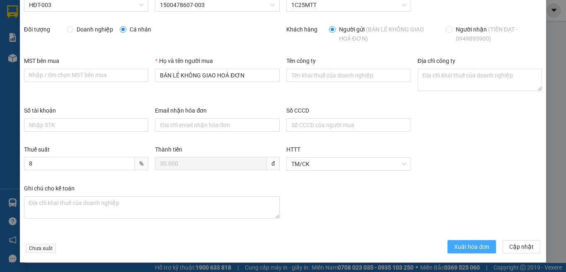 This screenshot has height=272, width=566. What do you see at coordinates (436, 61) in the screenshot?
I see `label: Địa chỉ công ty` at bounding box center [436, 61].